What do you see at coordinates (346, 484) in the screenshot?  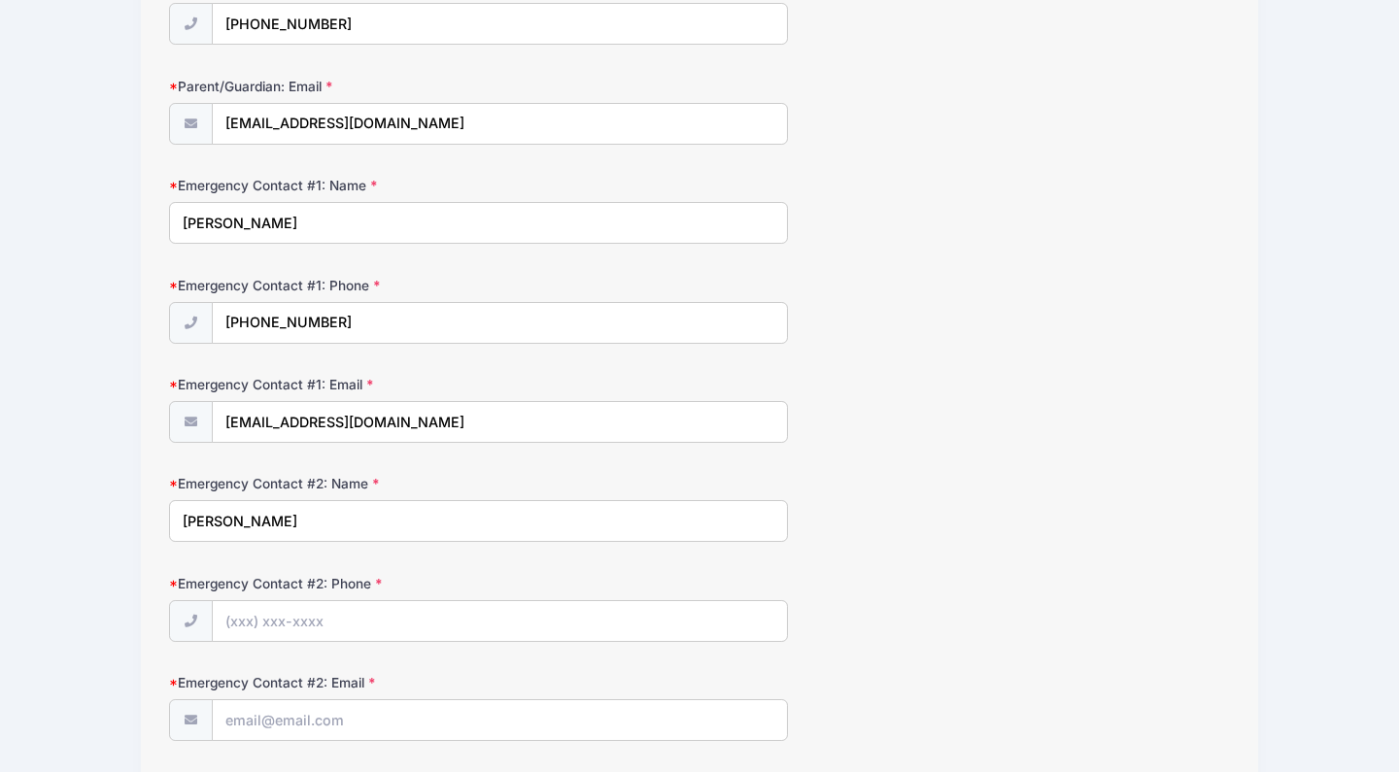 I see `label: Emergency Contact #2: Name` at bounding box center [346, 484].